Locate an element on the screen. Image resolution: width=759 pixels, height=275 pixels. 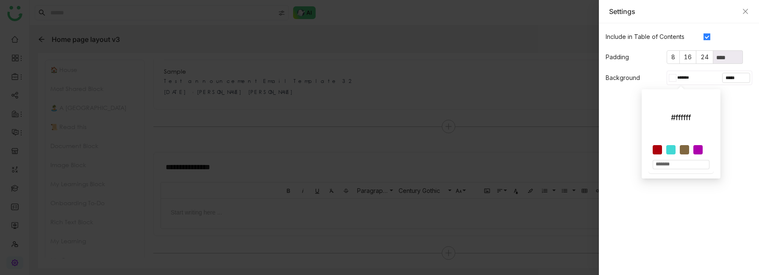
button: Close is located at coordinates (745, 11).